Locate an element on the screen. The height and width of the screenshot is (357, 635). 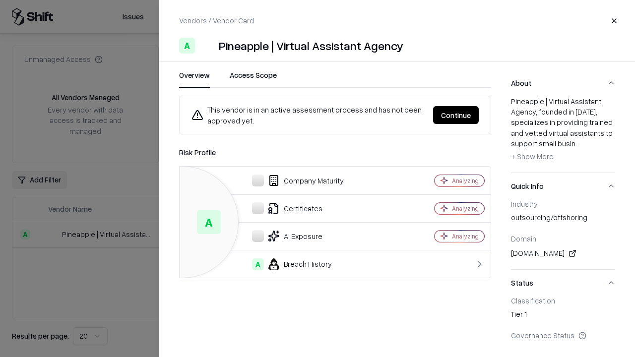
button: Access Scope is located at coordinates (253, 79).